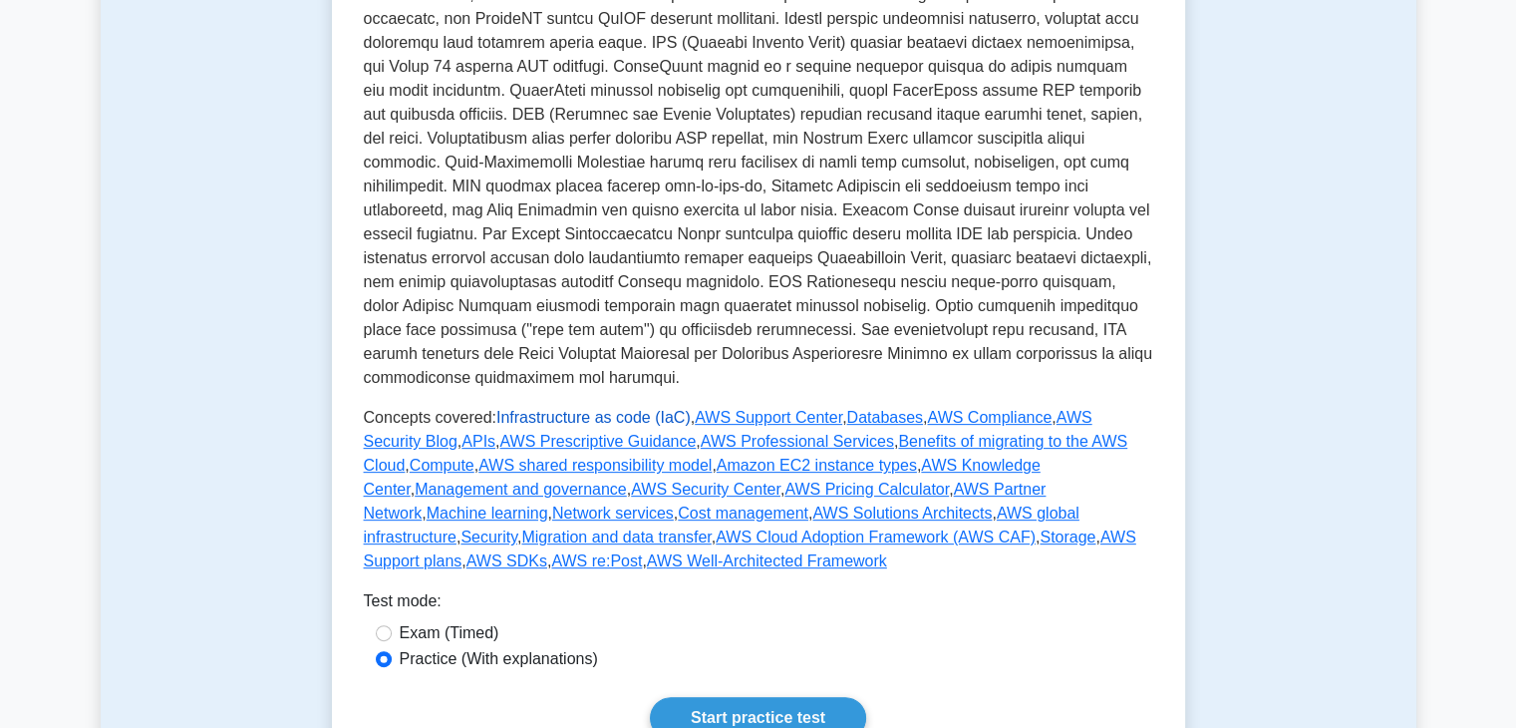 The height and width of the screenshot is (728, 1516). What do you see at coordinates (498, 659) in the screenshot?
I see `label: Practice (With explanations)` at bounding box center [498, 659].